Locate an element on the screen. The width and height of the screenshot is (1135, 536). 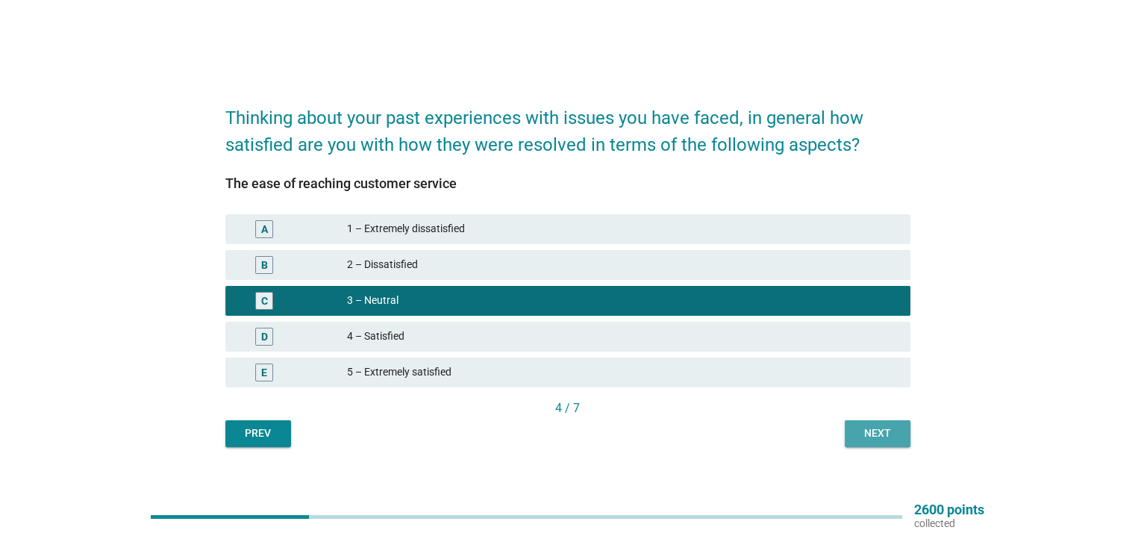
div: Prev is located at coordinates (258, 433).